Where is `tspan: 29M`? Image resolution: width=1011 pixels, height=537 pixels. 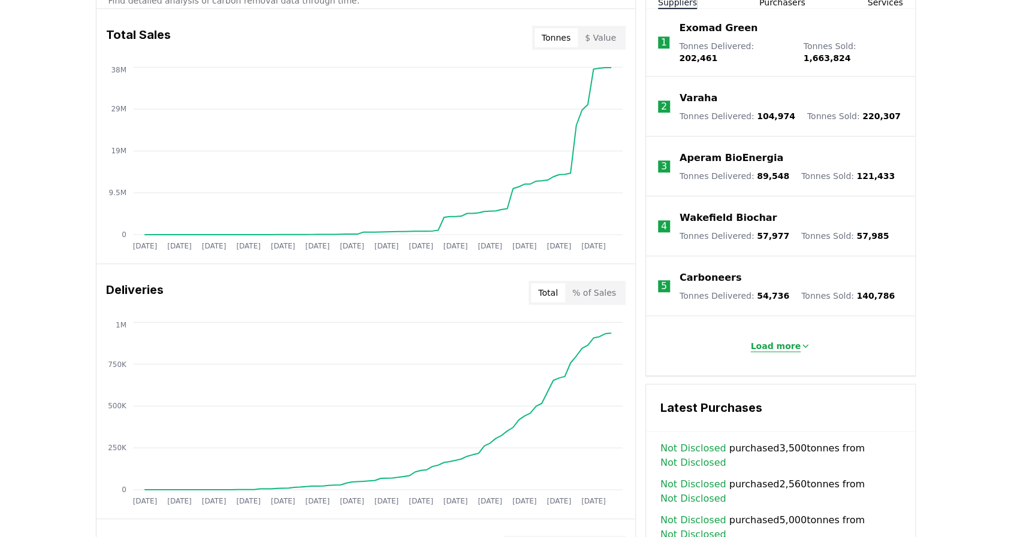
tspan: 29M is located at coordinates (119, 109).